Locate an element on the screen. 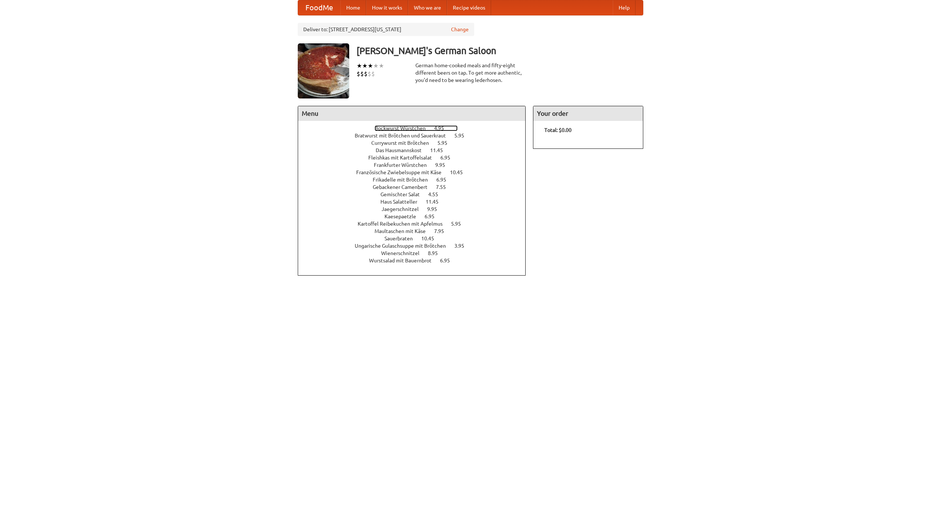 The image size is (941, 520). div: German home-cooked meals and fifty-eight different beers on tap. To get more authentic, you'd nee... is located at coordinates (470, 73).